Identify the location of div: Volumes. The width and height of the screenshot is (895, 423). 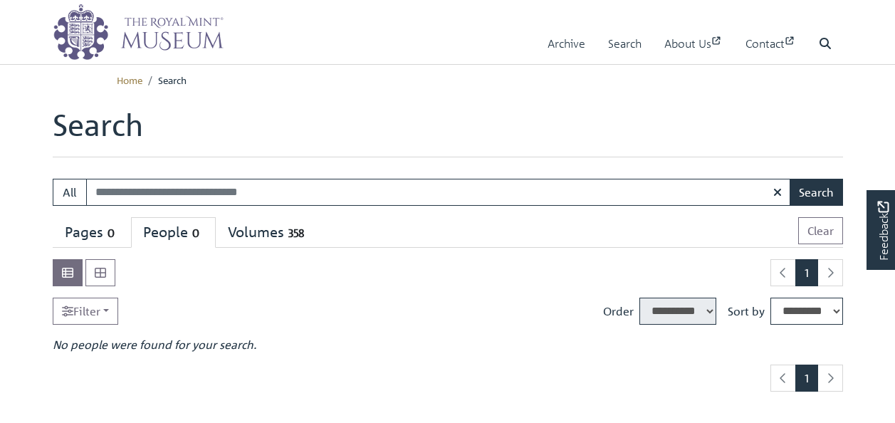
(268, 232).